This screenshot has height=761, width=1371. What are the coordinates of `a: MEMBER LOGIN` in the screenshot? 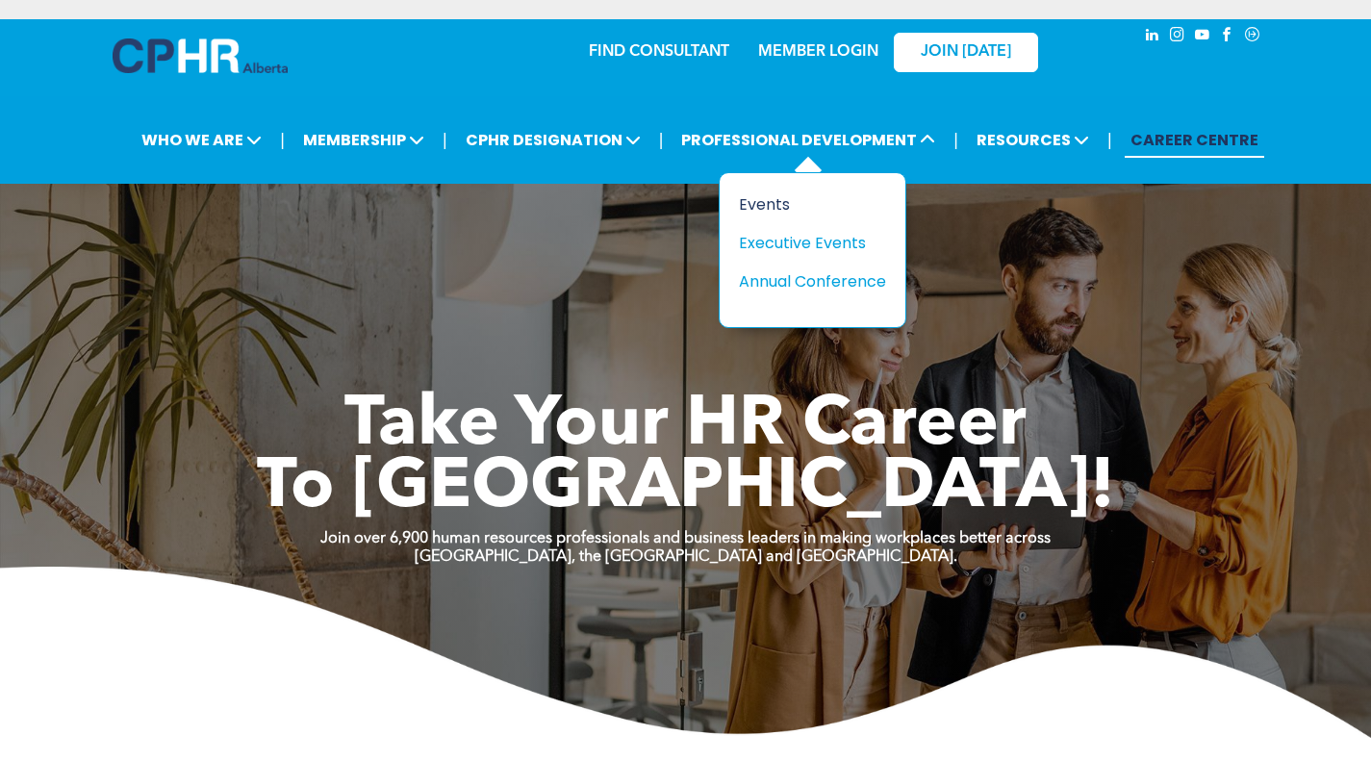 It's located at (818, 52).